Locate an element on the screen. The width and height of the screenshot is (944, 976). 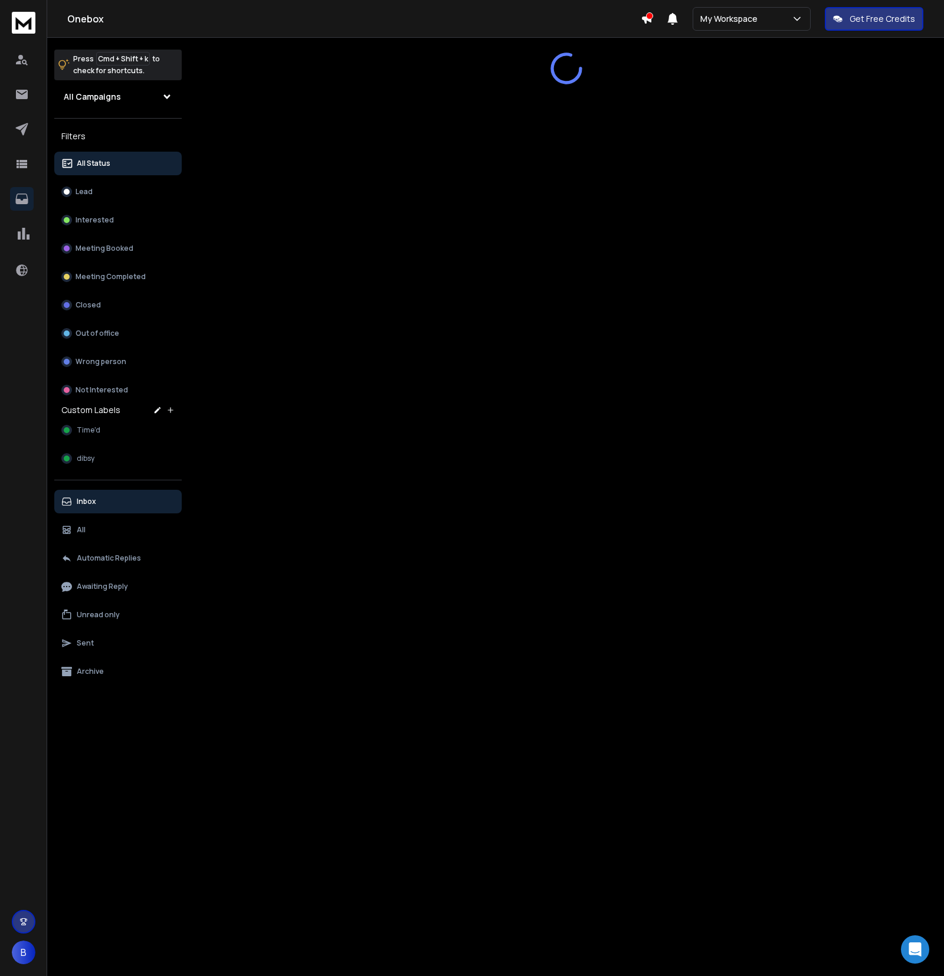
p: Awaiting Reply is located at coordinates (102, 587).